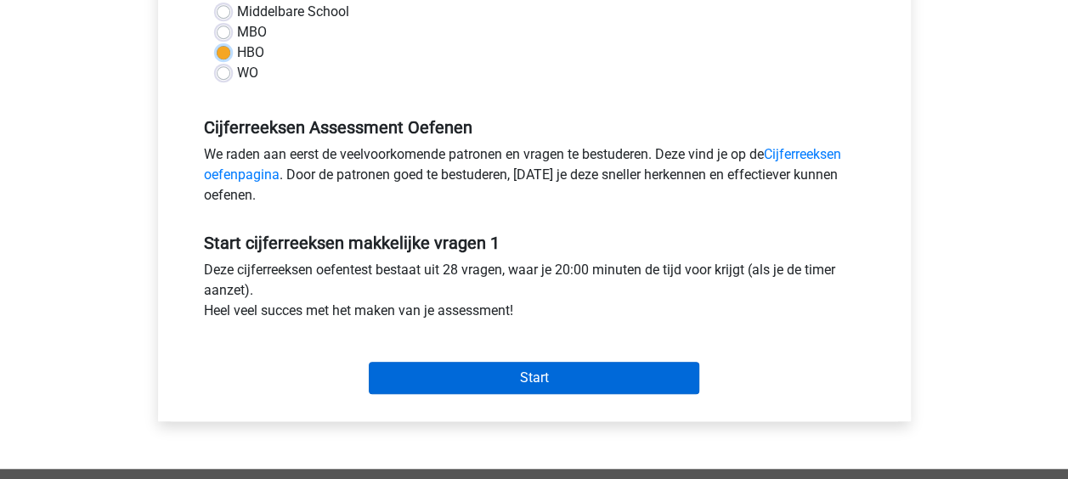 The height and width of the screenshot is (479, 1068). Describe the element at coordinates (534, 127) in the screenshot. I see `h5: Cijferreeksen Assessment Oefenen` at that location.